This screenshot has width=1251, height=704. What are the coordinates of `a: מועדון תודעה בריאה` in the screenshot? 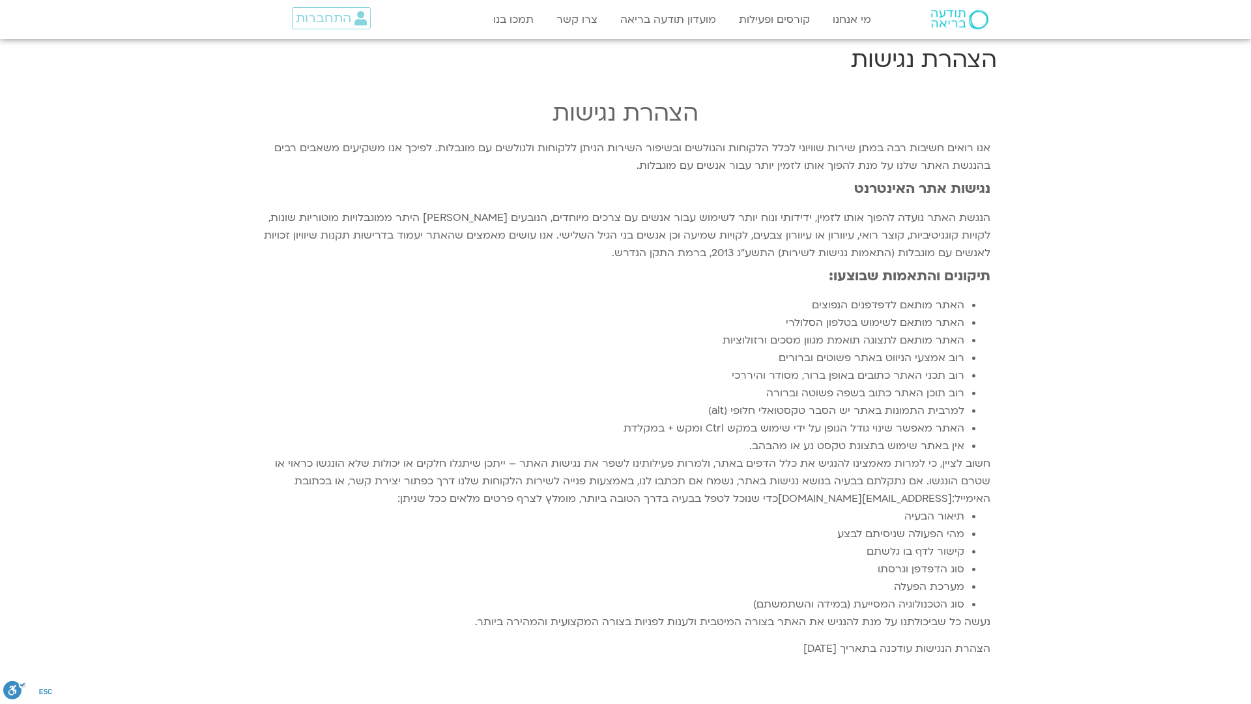 It's located at (668, 20).